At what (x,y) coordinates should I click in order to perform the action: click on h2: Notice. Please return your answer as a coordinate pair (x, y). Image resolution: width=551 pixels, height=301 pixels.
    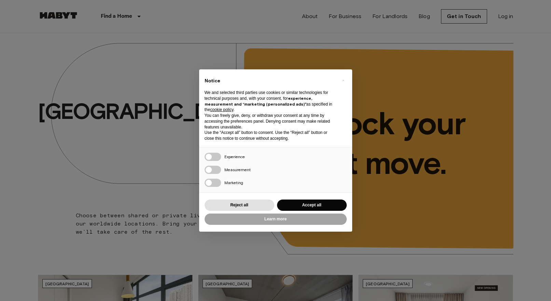
    Looking at the image, I should click on (270, 81).